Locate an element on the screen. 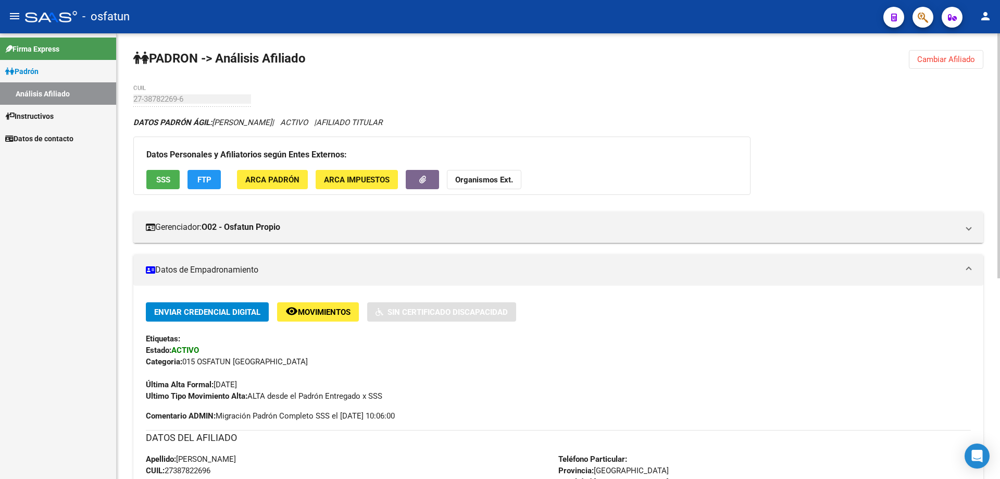 The height and width of the screenshot is (479, 1000). span: ARCA Padrón is located at coordinates (272, 180).